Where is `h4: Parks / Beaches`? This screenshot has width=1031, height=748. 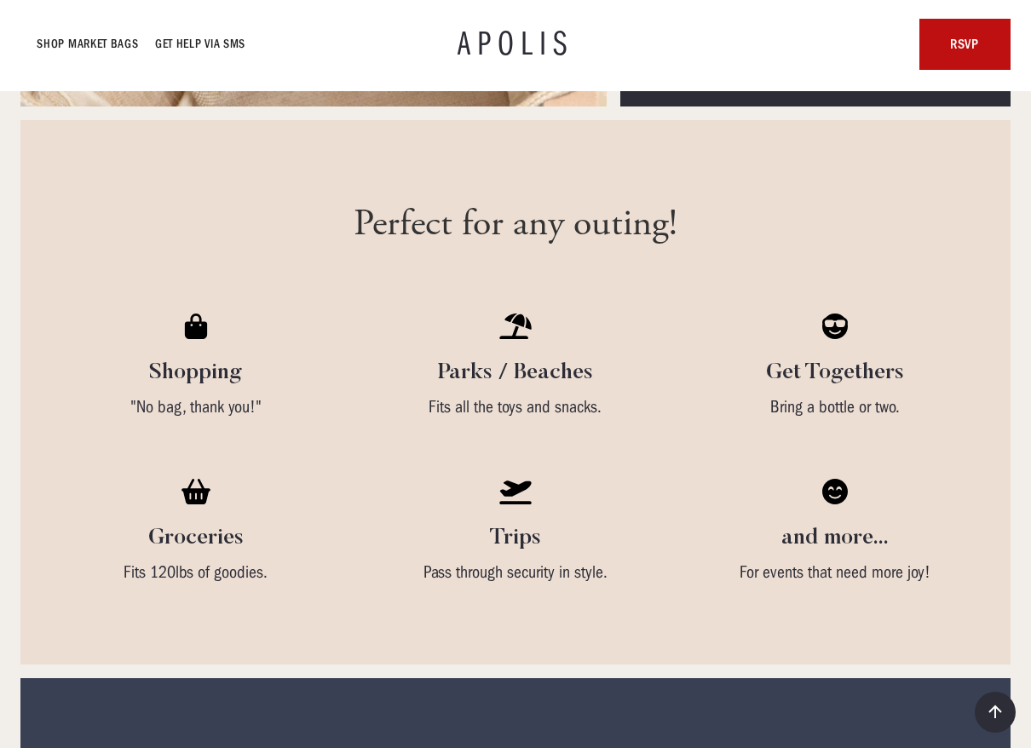 h4: Parks / Beaches is located at coordinates (516, 373).